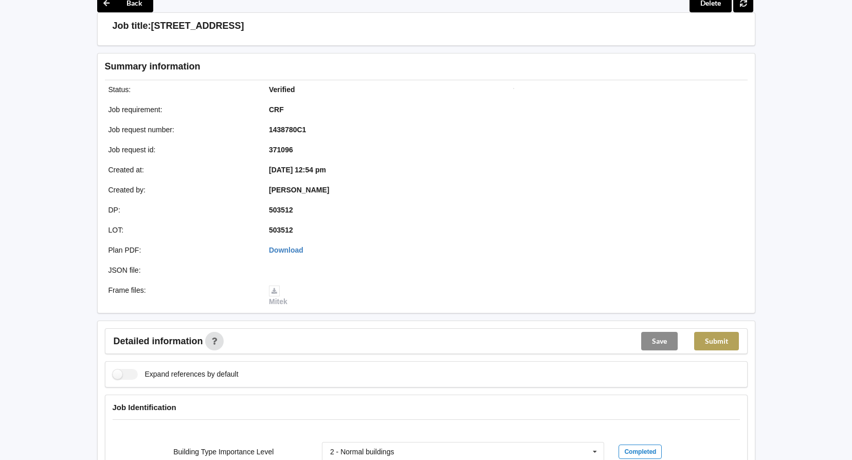 The height and width of the screenshot is (460, 852). I want to click on div: 2 - Normal buildings, so click(362, 451).